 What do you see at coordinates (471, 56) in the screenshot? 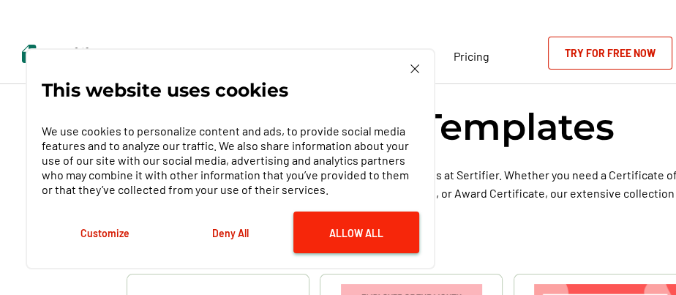
I see `span: Pricing` at bounding box center [471, 56].